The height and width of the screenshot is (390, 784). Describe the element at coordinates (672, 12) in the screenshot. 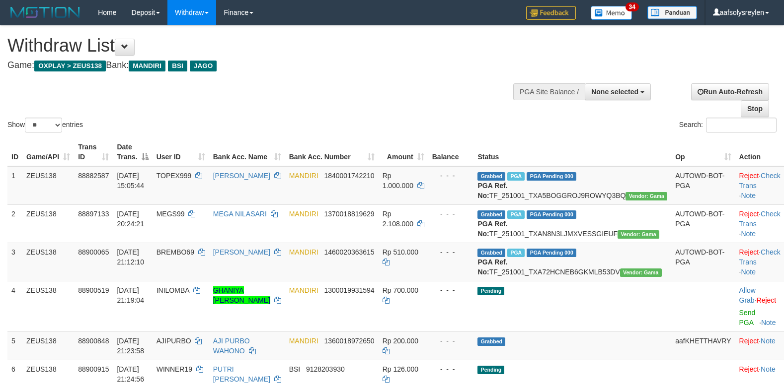

I see `img: panduan.png` at that location.